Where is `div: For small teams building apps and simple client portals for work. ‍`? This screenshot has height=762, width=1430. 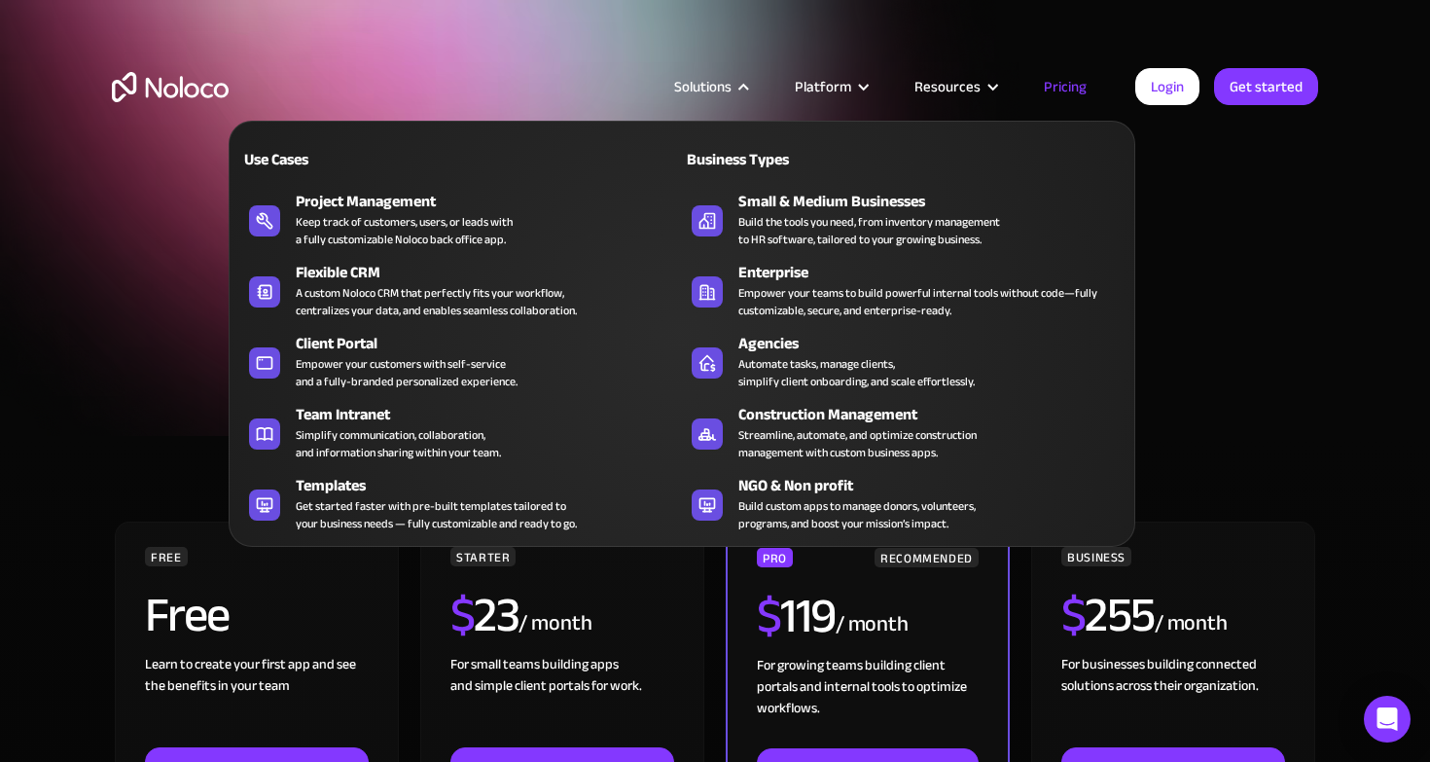 div: For small teams building apps and simple client portals for work. ‍ is located at coordinates (562, 701).